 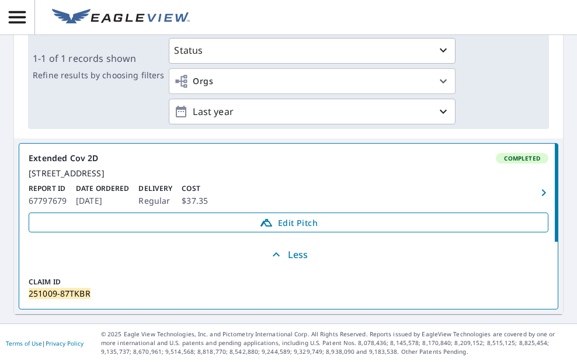 What do you see at coordinates (288, 255) in the screenshot?
I see `p: Less` at bounding box center [288, 255].